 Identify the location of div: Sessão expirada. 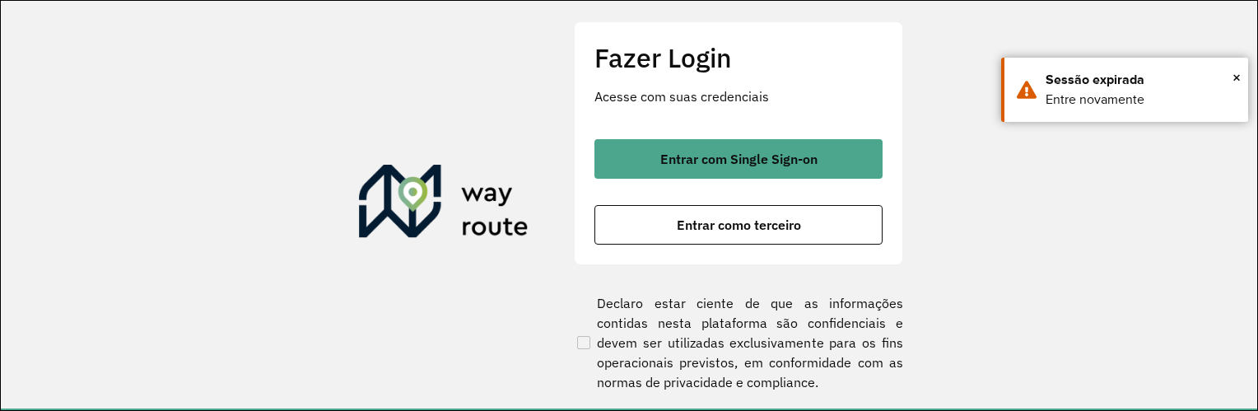
(1140, 80).